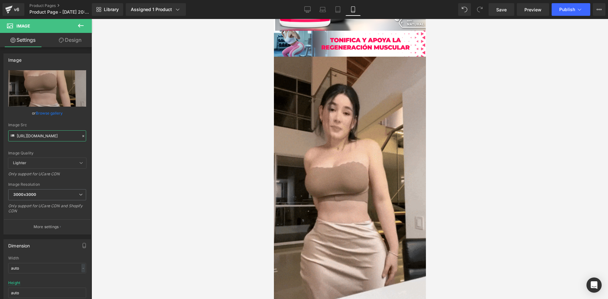 This screenshot has height=299, width=608. Describe the element at coordinates (594, 285) in the screenshot. I see `div: Open Intercom Messenger` at that location.